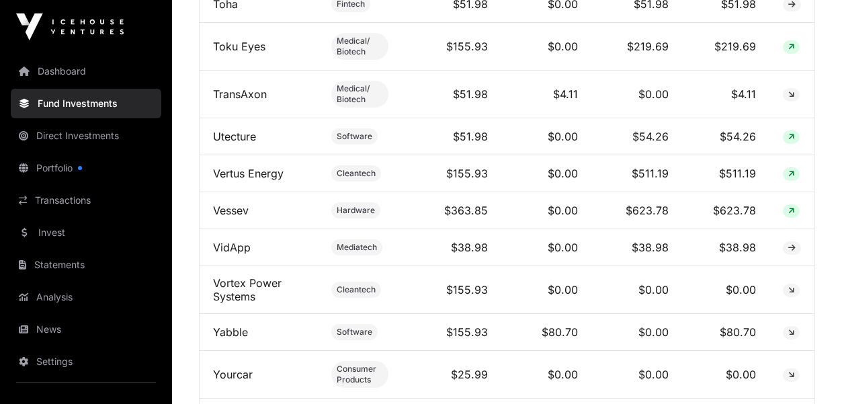 The width and height of the screenshot is (842, 404). What do you see at coordinates (86, 265) in the screenshot?
I see `a: Statements` at bounding box center [86, 265].